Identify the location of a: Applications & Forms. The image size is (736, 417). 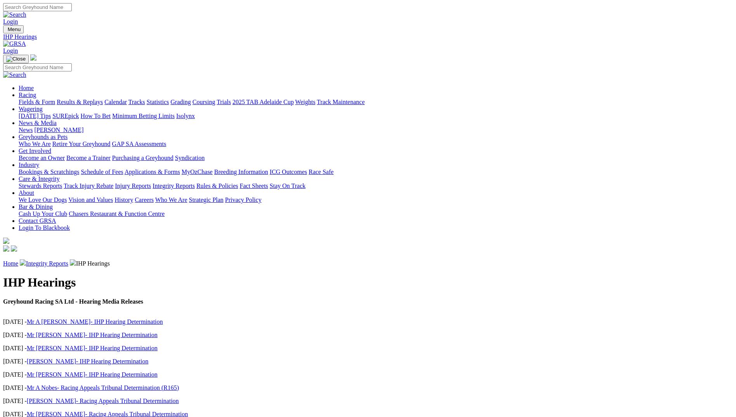
(152, 172).